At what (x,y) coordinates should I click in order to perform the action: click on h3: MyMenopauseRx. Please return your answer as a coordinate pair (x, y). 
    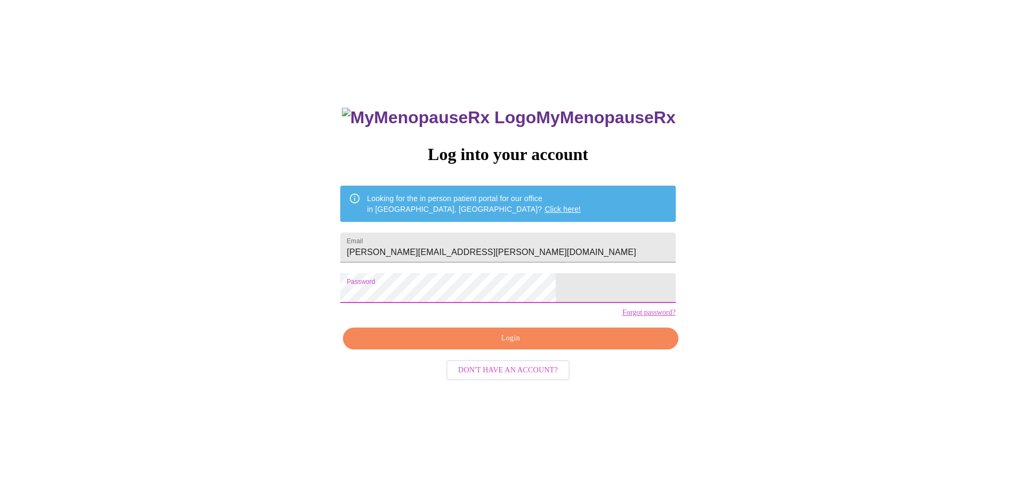
    Looking at the image, I should click on (509, 117).